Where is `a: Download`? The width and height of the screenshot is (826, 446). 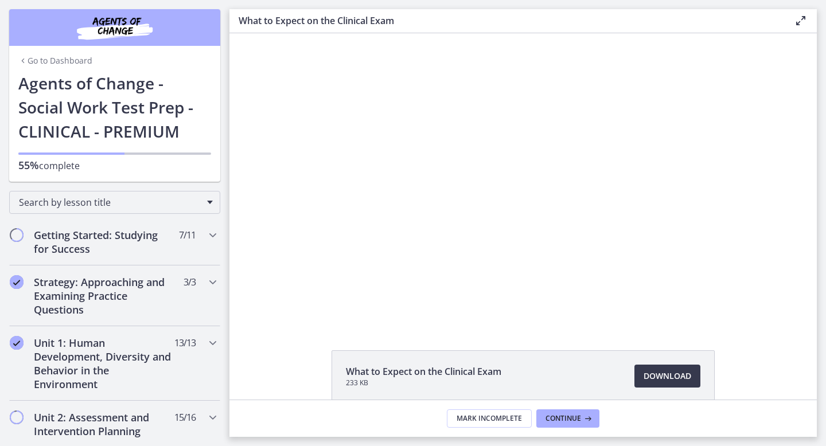
a: Download is located at coordinates (667, 376).